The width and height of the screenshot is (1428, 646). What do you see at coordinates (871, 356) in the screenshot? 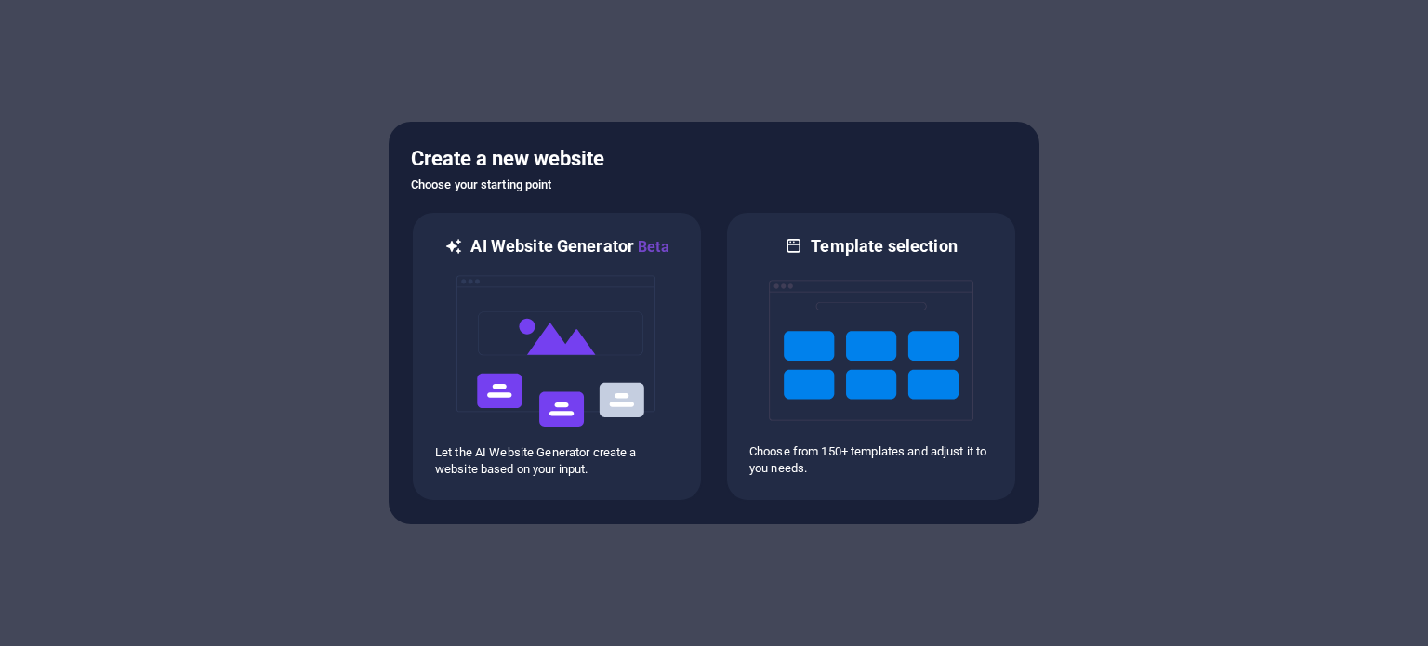
I see `div: Template selectionChoose from 150+ templates and adjust it to you needs.` at bounding box center [871, 356].